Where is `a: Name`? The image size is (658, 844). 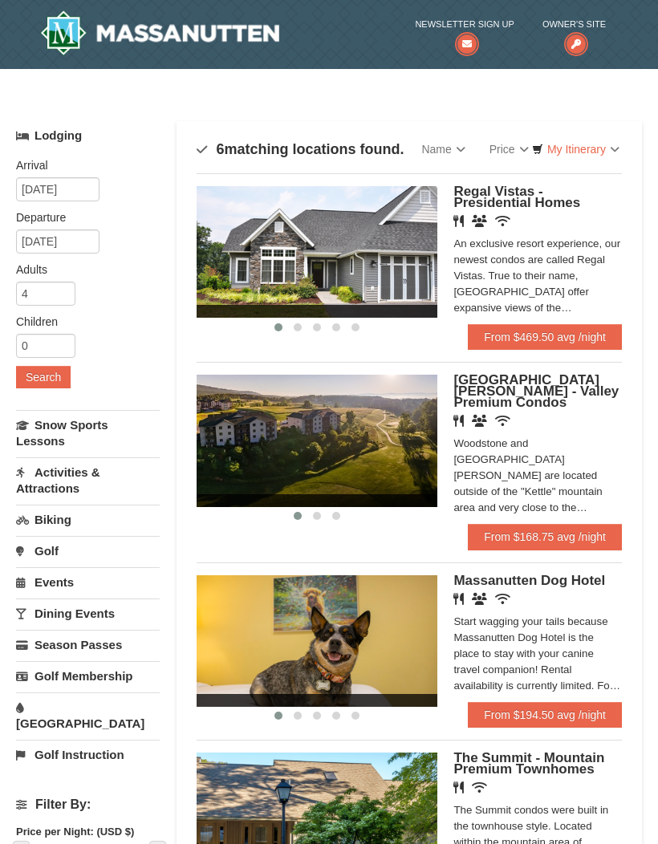
a: Name is located at coordinates (443, 149).